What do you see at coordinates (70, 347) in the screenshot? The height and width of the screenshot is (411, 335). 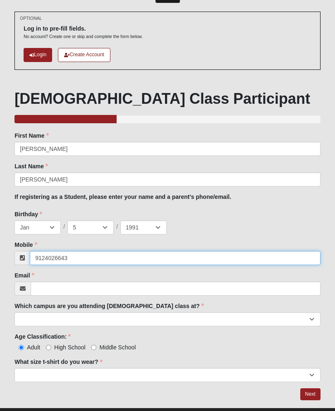 I see `span: High School` at bounding box center [70, 347].